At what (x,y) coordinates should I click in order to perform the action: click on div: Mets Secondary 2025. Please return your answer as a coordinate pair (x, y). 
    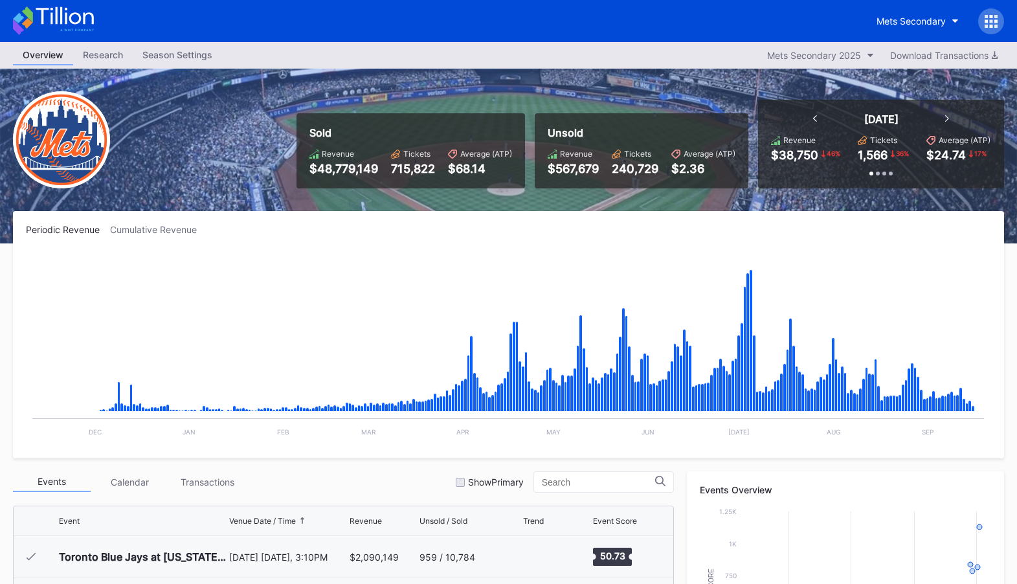
    Looking at the image, I should click on (813, 55).